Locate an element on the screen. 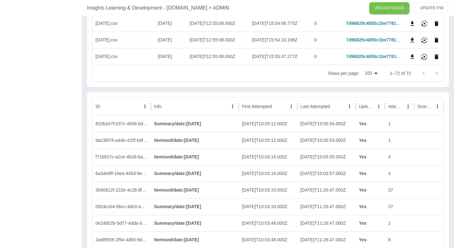  button: Info column menu is located at coordinates (233, 106).